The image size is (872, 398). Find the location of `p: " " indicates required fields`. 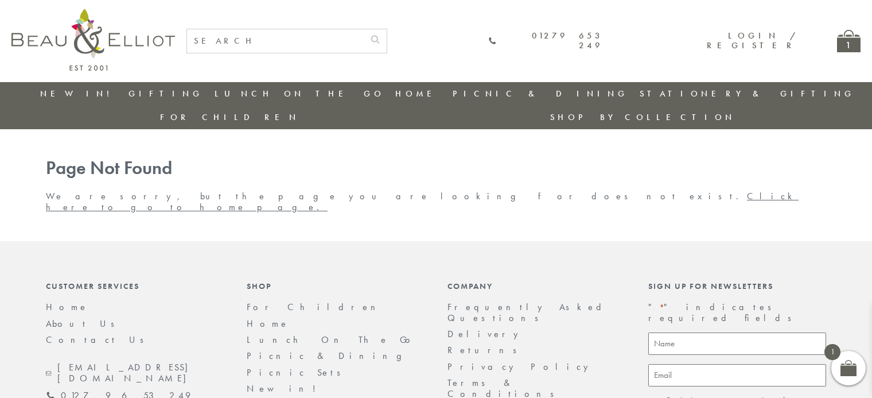

p: " " indicates required fields is located at coordinates (737, 312).